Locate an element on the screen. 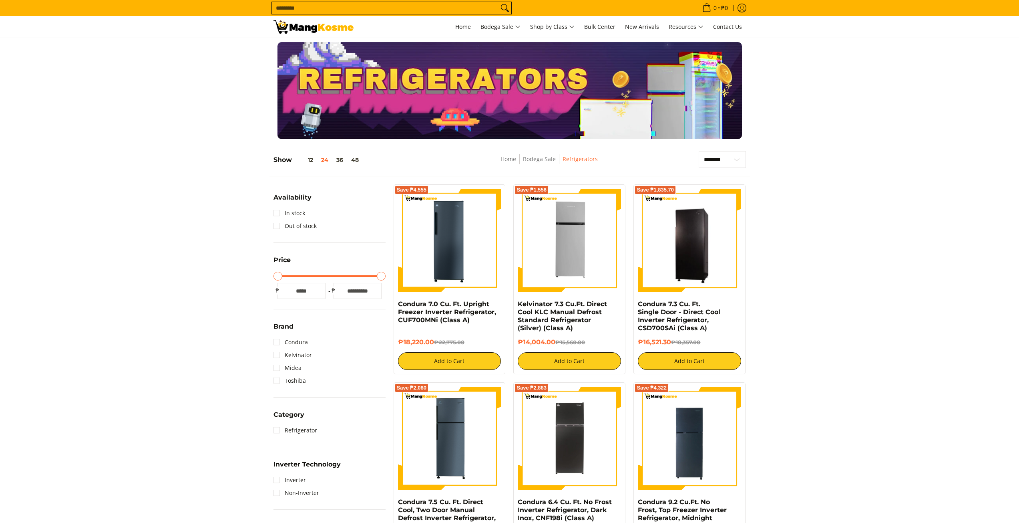 This screenshot has width=1019, height=523. span: New Arrivals is located at coordinates (642, 26).